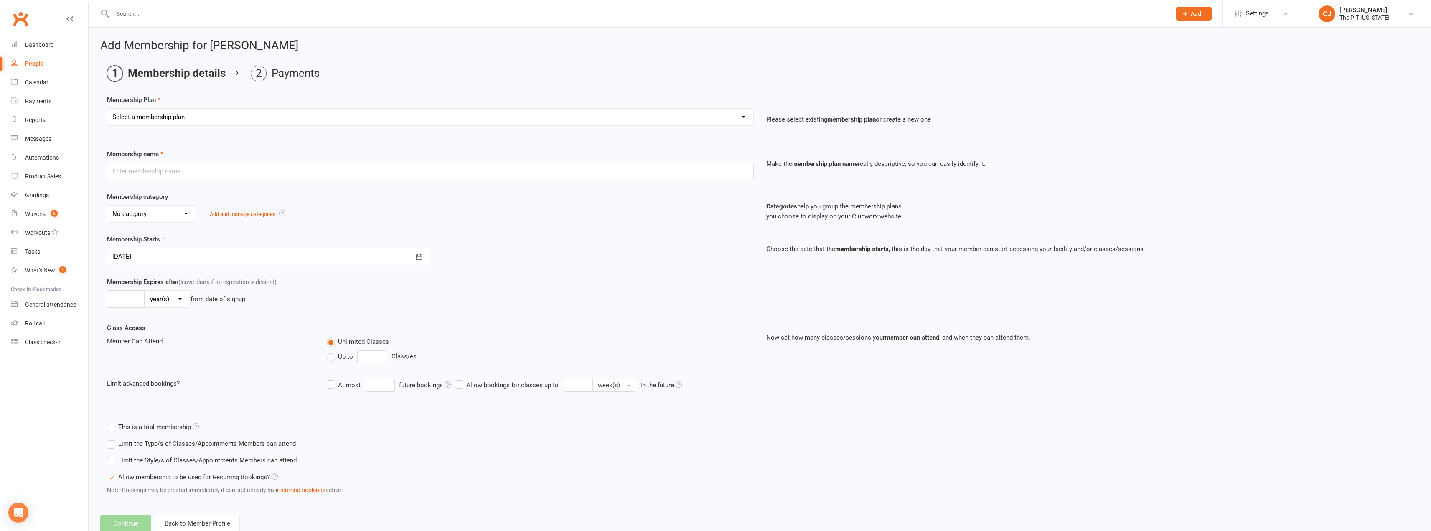 The image size is (1431, 531). What do you see at coordinates (43, 342) in the screenshot?
I see `div: Class check-in` at bounding box center [43, 342].